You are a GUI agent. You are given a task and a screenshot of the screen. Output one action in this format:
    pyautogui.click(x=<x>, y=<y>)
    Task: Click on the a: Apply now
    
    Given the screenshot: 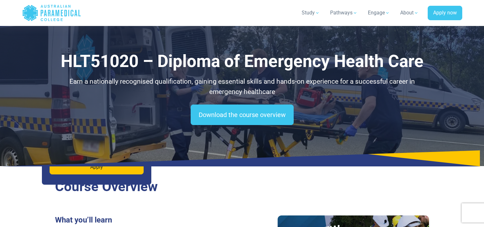 What is the action you would take?
    pyautogui.click(x=445, y=13)
    